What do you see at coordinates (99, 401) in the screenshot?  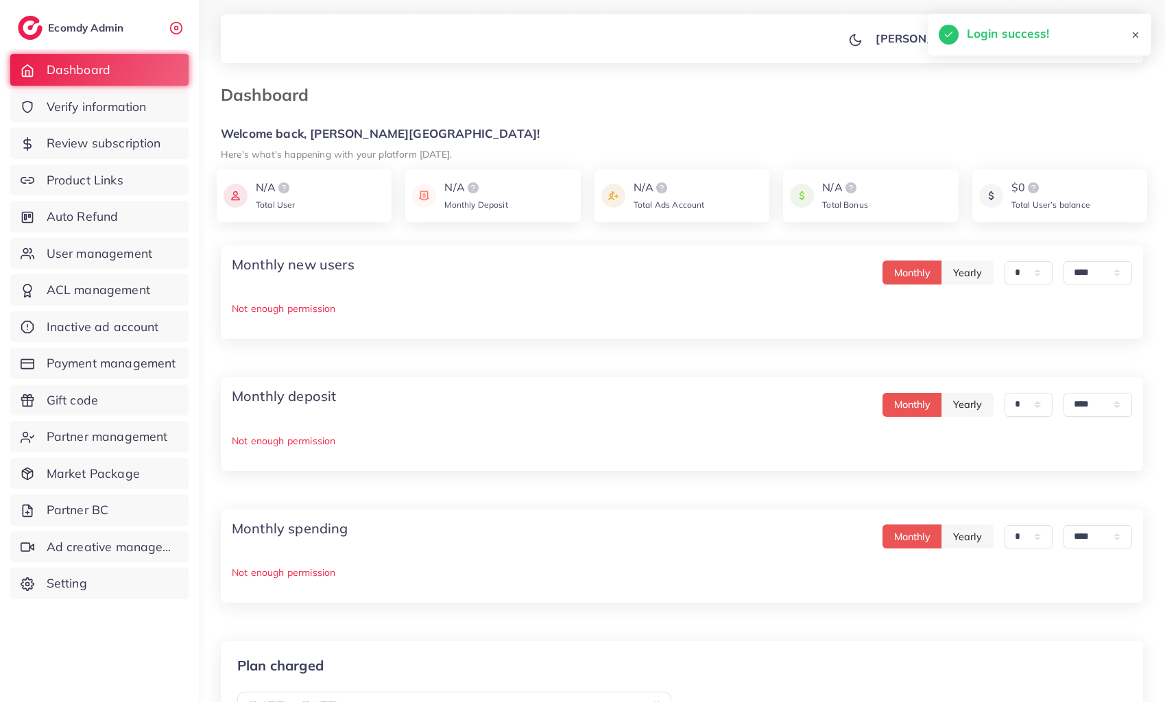 I see `a: Gift code` at bounding box center [99, 401].